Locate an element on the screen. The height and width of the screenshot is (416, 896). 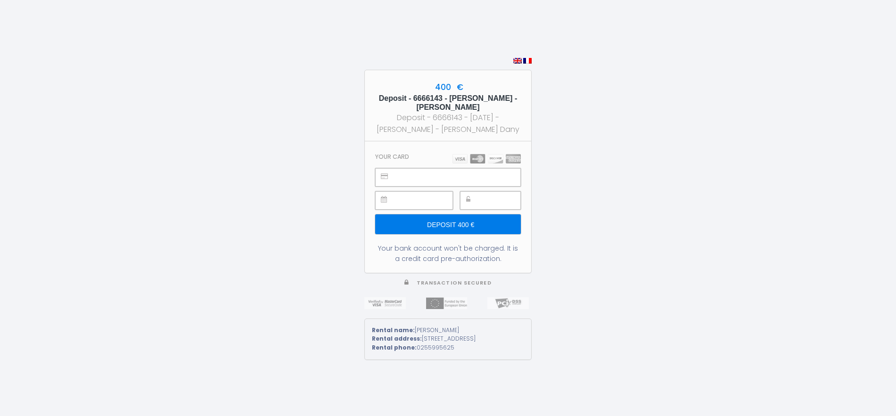
span: Transaction secured is located at coordinates (454, 283).